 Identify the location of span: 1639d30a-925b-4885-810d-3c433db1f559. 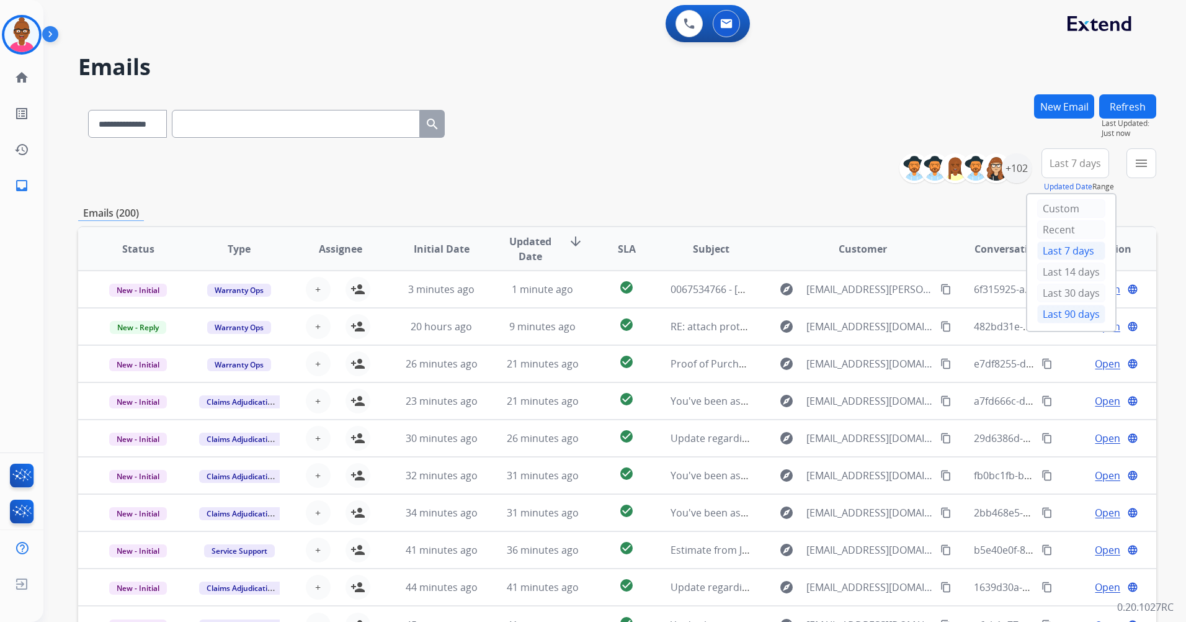
(1070, 587).